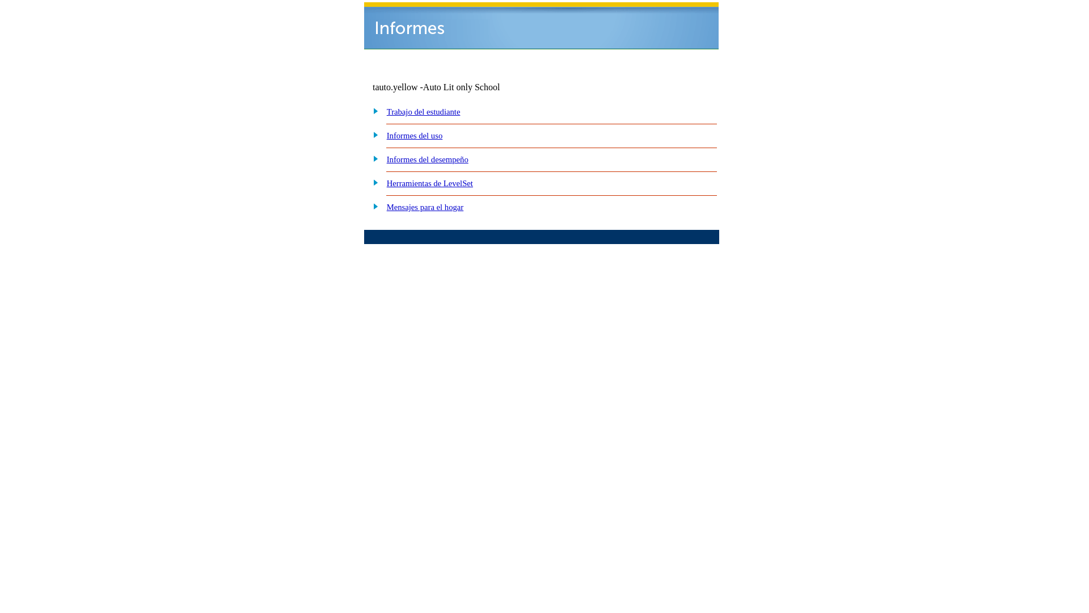  I want to click on a: Informes del uso, so click(415, 136).